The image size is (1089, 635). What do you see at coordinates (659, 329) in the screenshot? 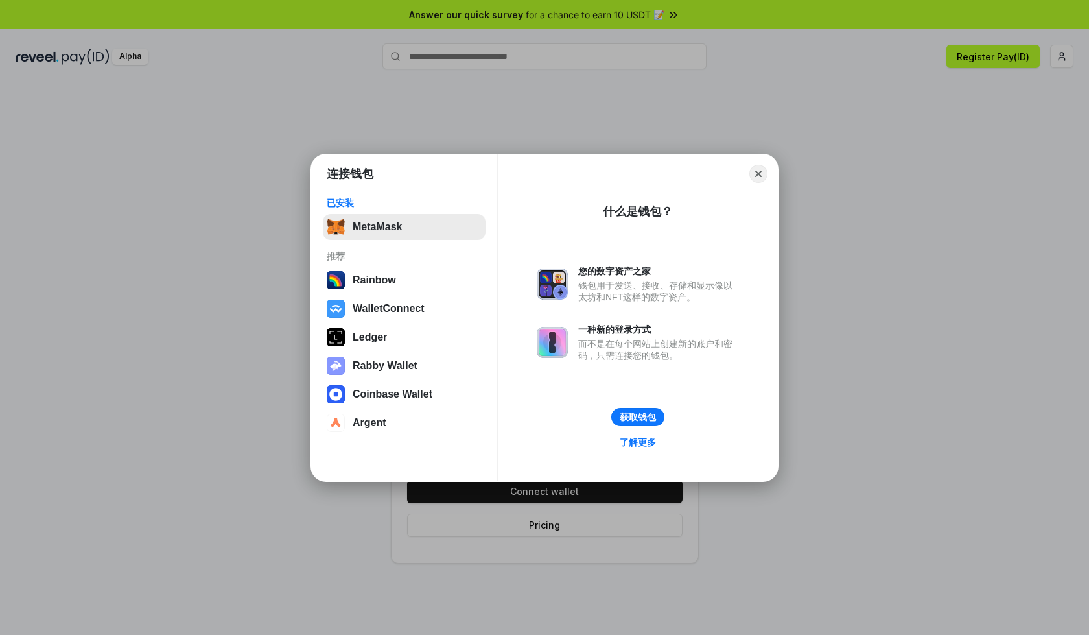
I see `div: 一种新的登录方式` at bounding box center [659, 329].